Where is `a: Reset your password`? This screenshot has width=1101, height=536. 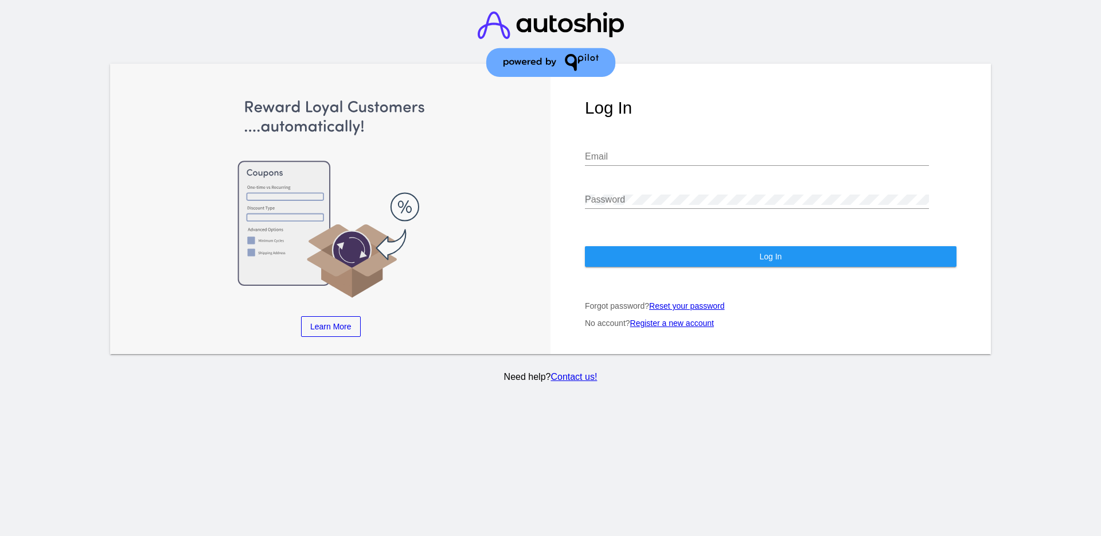
a: Reset your password is located at coordinates (687, 306).